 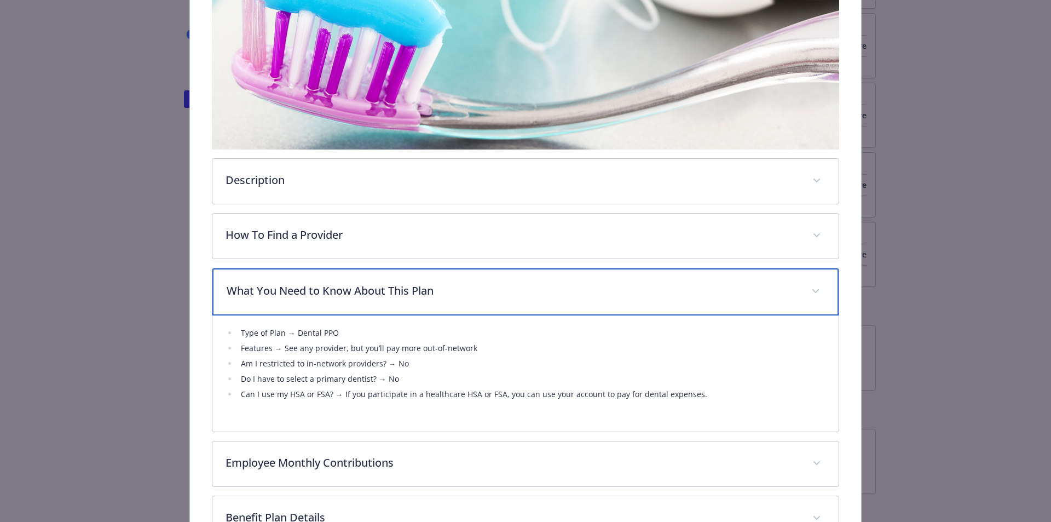 I want to click on div: Description, so click(x=525, y=181).